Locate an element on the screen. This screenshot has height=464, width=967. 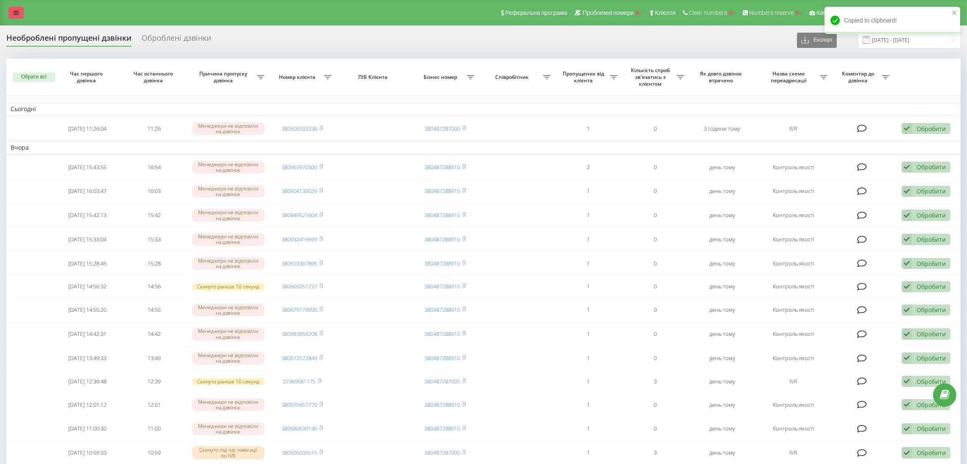
div: Copied to clipboard! is located at coordinates (893, 20).